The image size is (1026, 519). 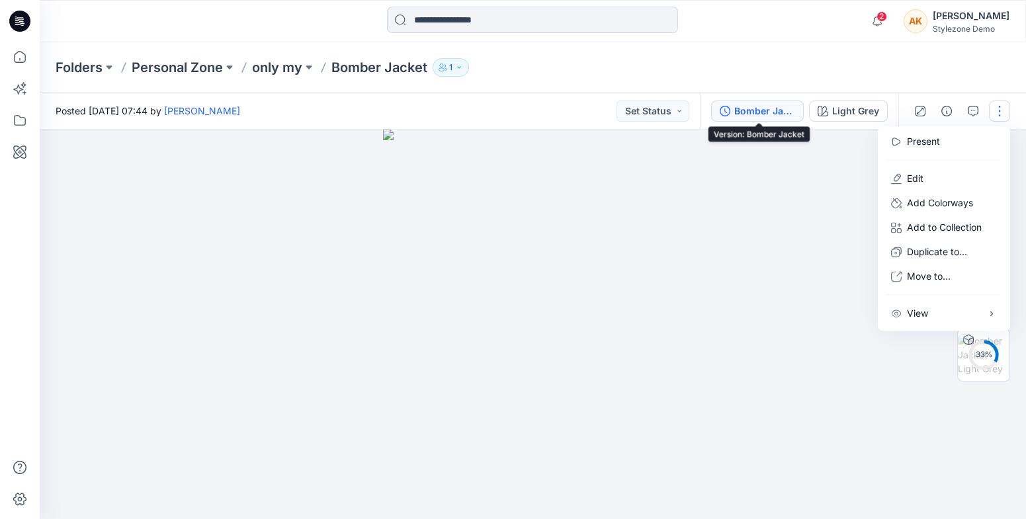 What do you see at coordinates (177, 67) in the screenshot?
I see `a: Personal Zone` at bounding box center [177, 67].